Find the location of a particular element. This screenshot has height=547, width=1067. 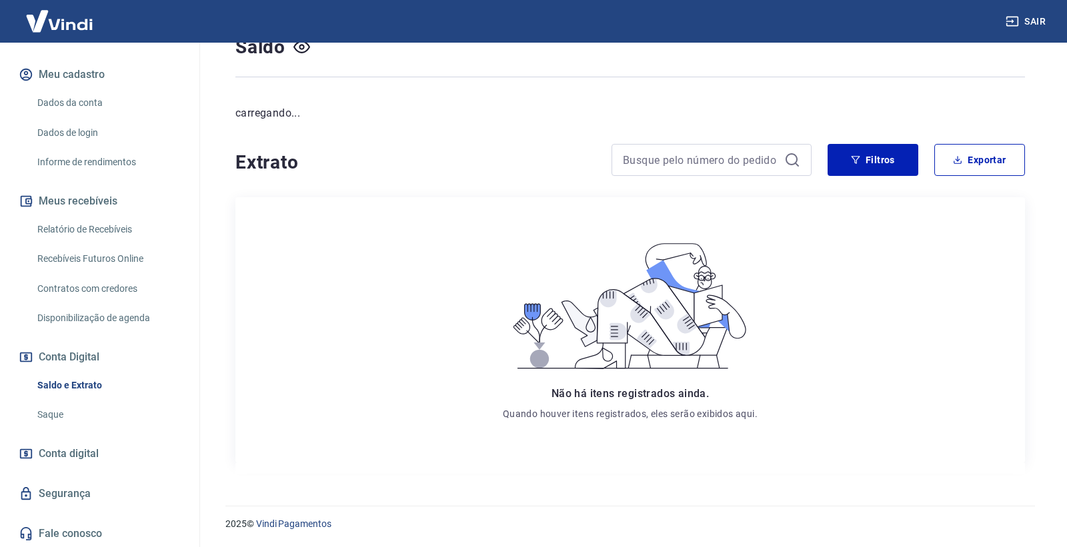

button: Sair is located at coordinates (1027, 21).